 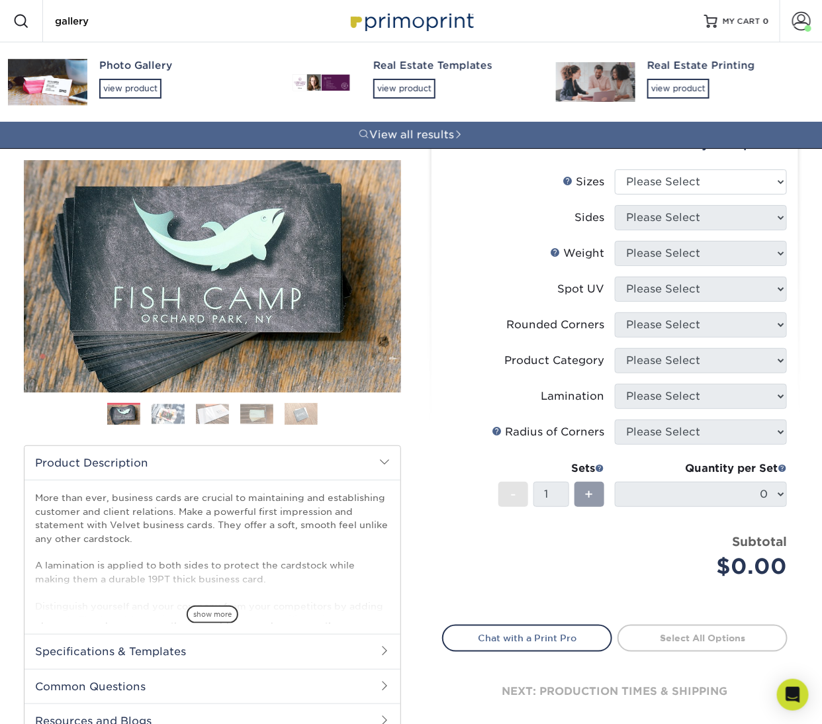 I want to click on div: Real Estate Printing, so click(x=727, y=66).